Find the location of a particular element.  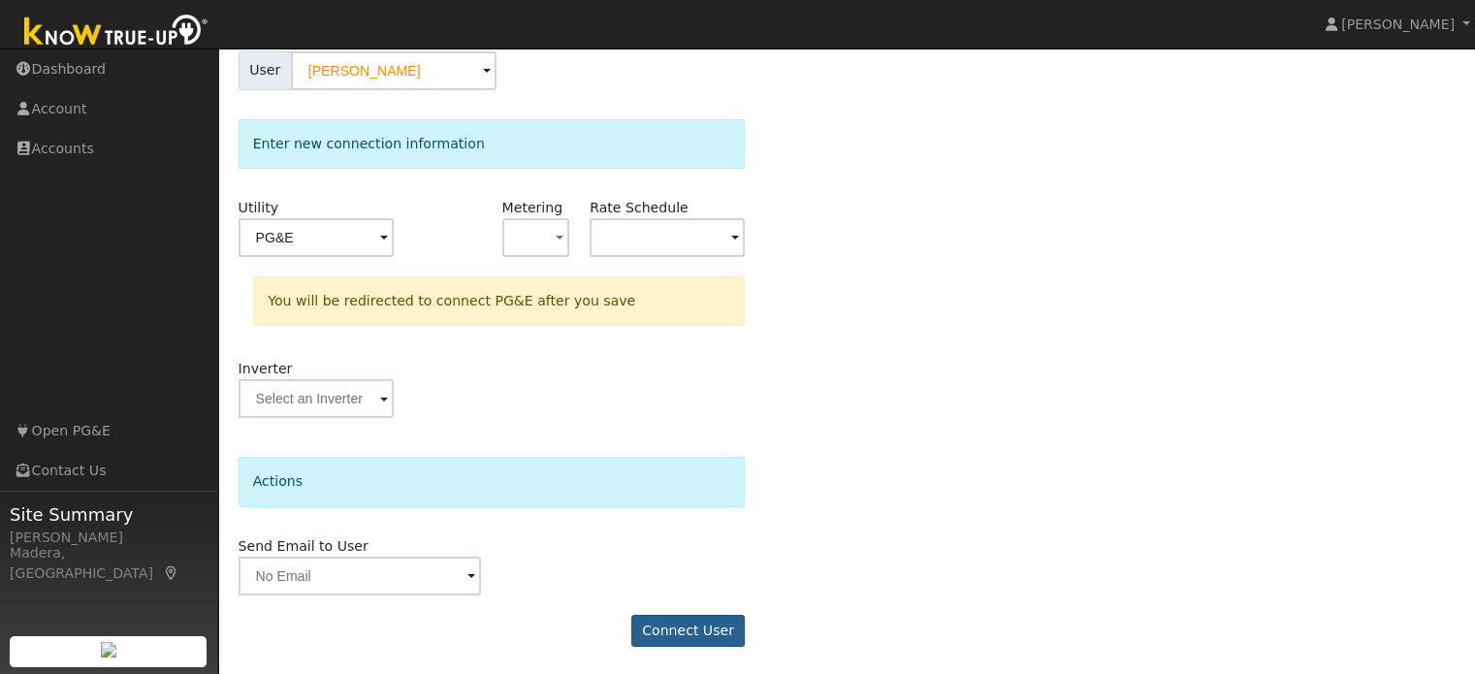

input: Select a User is located at coordinates (394, 71).